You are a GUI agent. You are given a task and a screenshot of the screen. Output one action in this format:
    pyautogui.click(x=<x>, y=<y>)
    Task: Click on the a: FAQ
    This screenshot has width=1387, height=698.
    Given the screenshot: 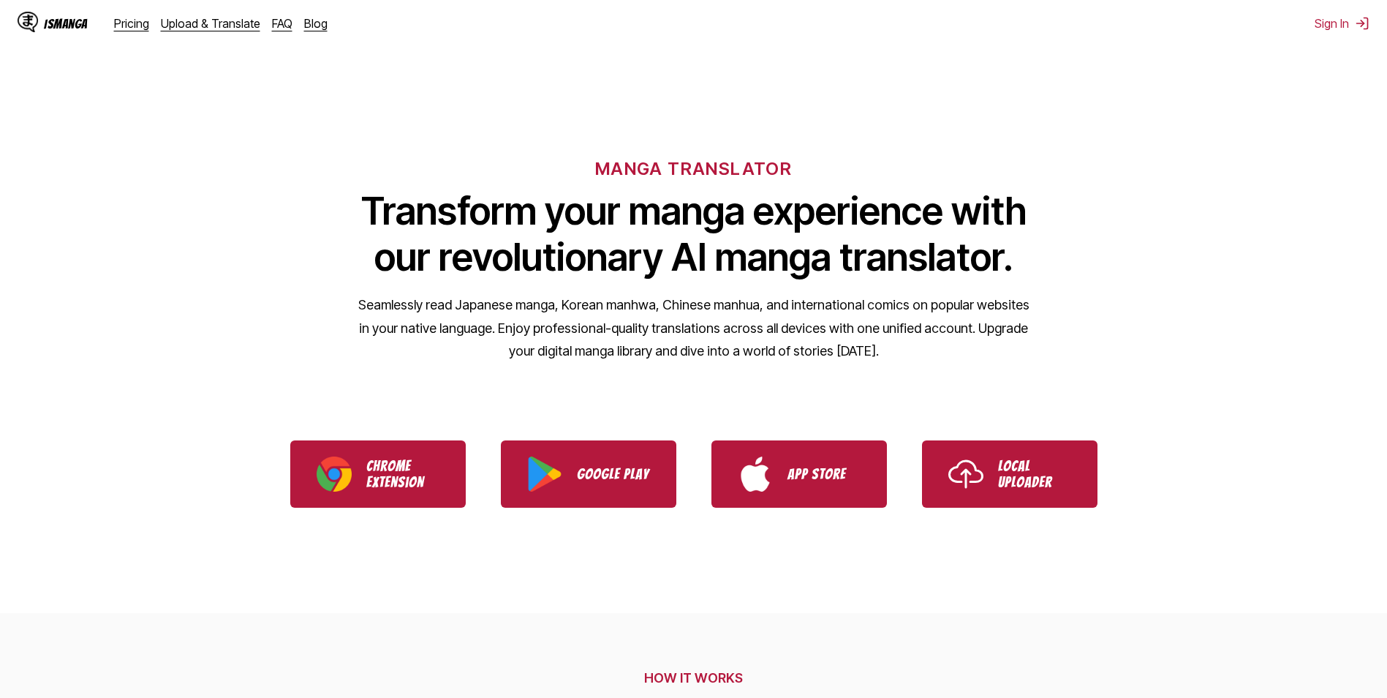 What is the action you would take?
    pyautogui.click(x=282, y=23)
    